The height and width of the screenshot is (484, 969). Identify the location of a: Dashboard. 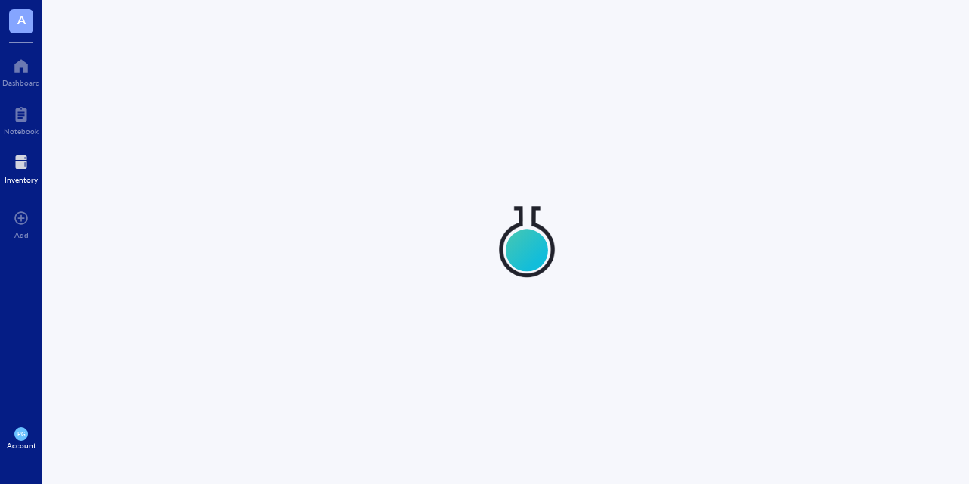
(21, 70).